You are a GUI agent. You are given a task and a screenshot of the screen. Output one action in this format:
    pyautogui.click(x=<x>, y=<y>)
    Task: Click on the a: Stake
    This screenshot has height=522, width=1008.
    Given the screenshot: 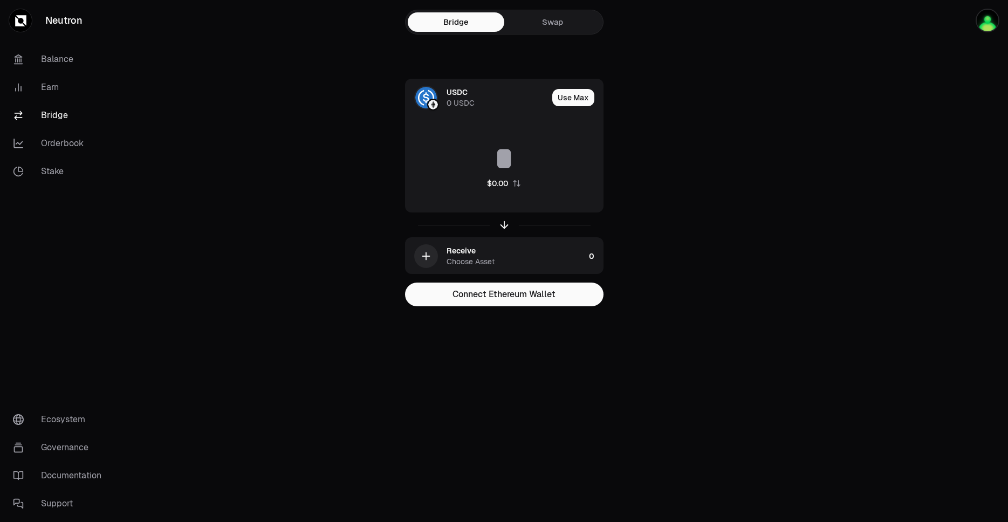 What is the action you would take?
    pyautogui.click(x=60, y=172)
    